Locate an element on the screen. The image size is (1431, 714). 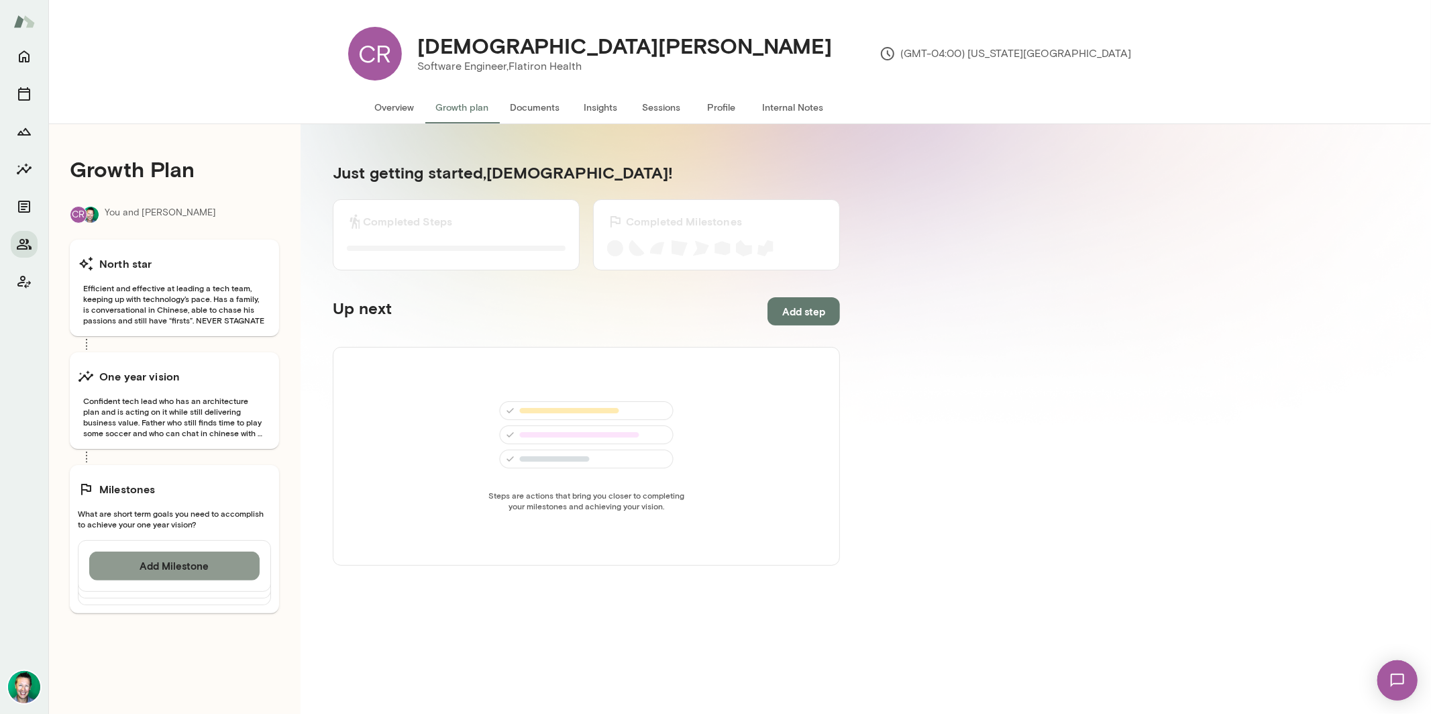
button: North starEfficient and effective at leading a tech team, keeping up with technology’s pace. Has ... is located at coordinates (174, 288).